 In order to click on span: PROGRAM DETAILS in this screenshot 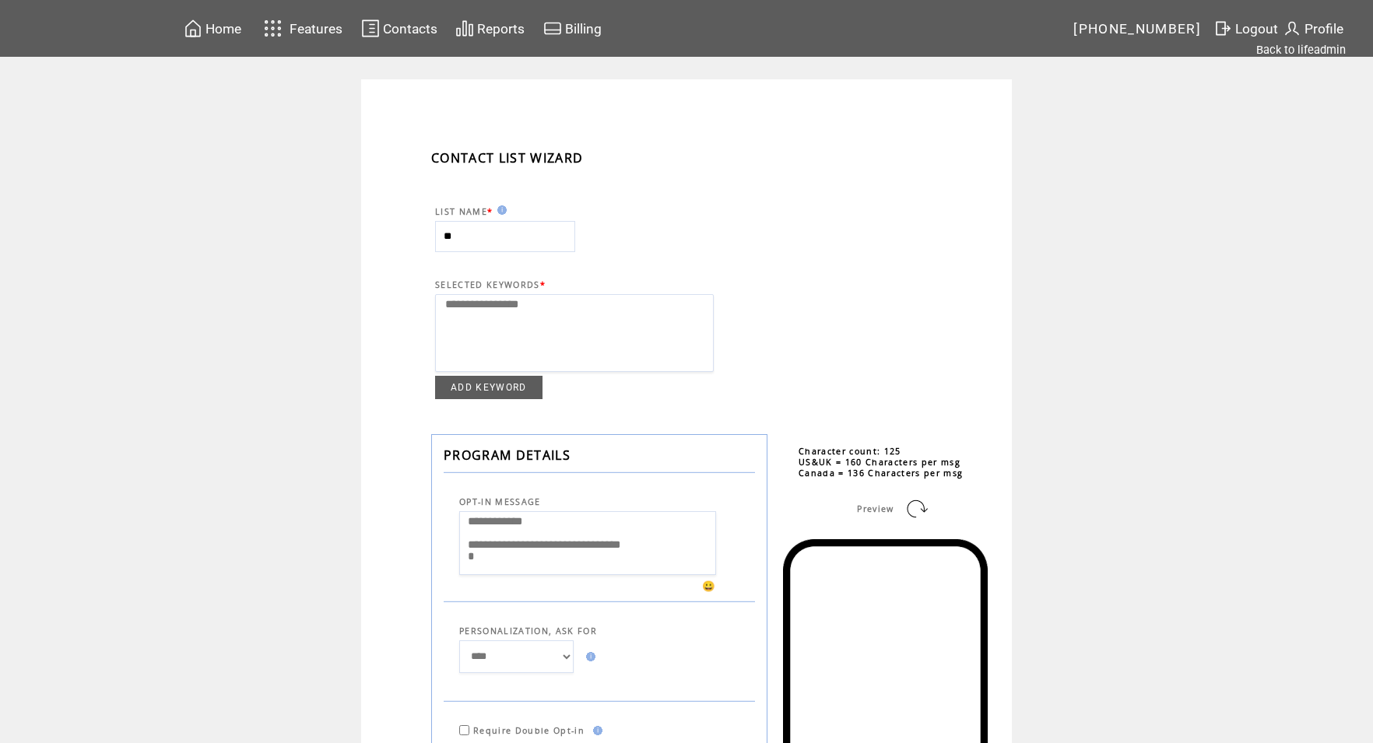, I will do `click(507, 455)`.